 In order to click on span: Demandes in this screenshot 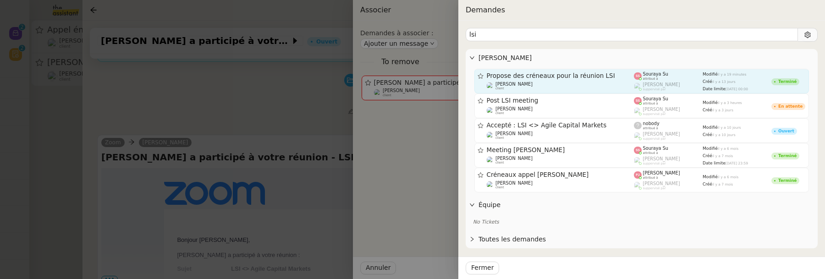, I will do `click(486, 10)`.